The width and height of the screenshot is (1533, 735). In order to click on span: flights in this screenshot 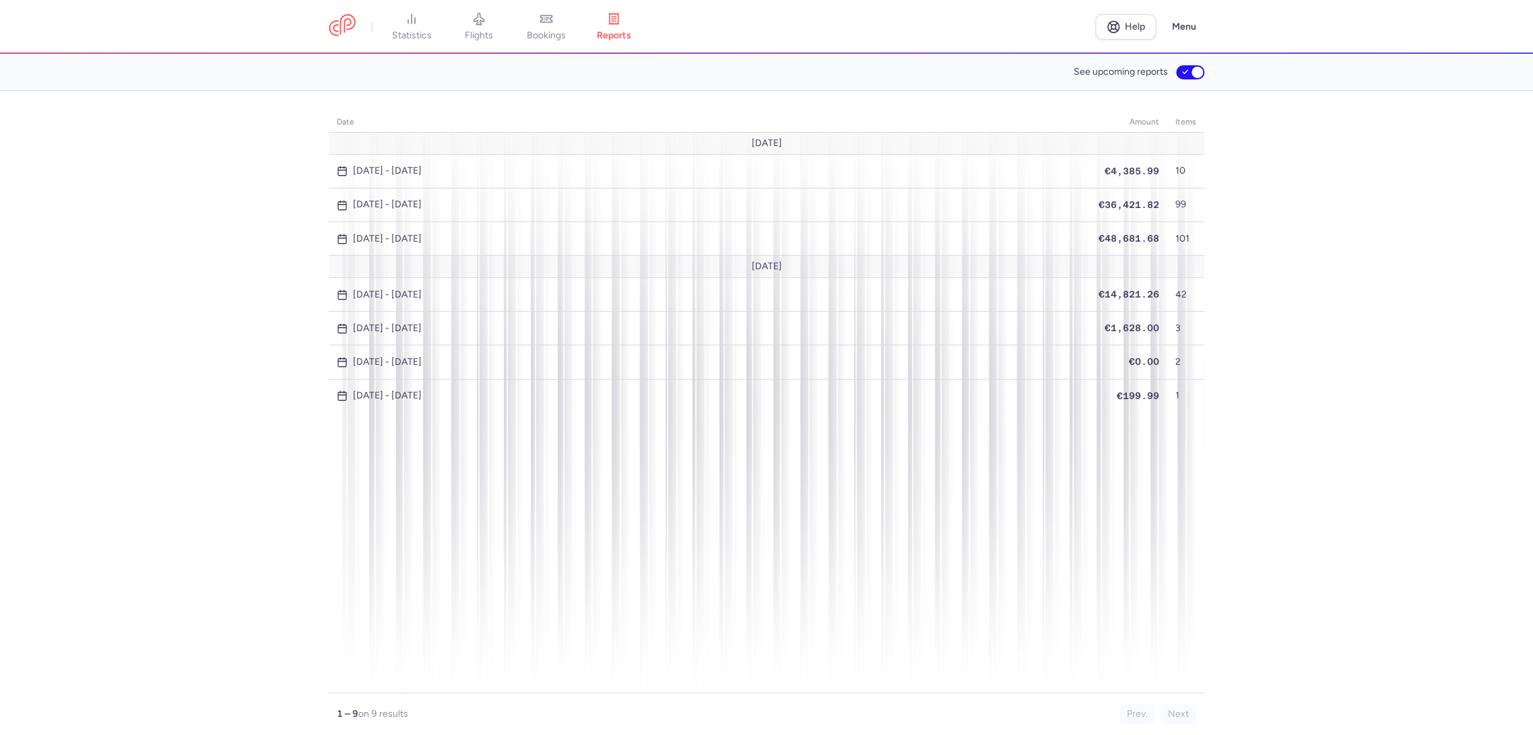, I will do `click(479, 36)`.